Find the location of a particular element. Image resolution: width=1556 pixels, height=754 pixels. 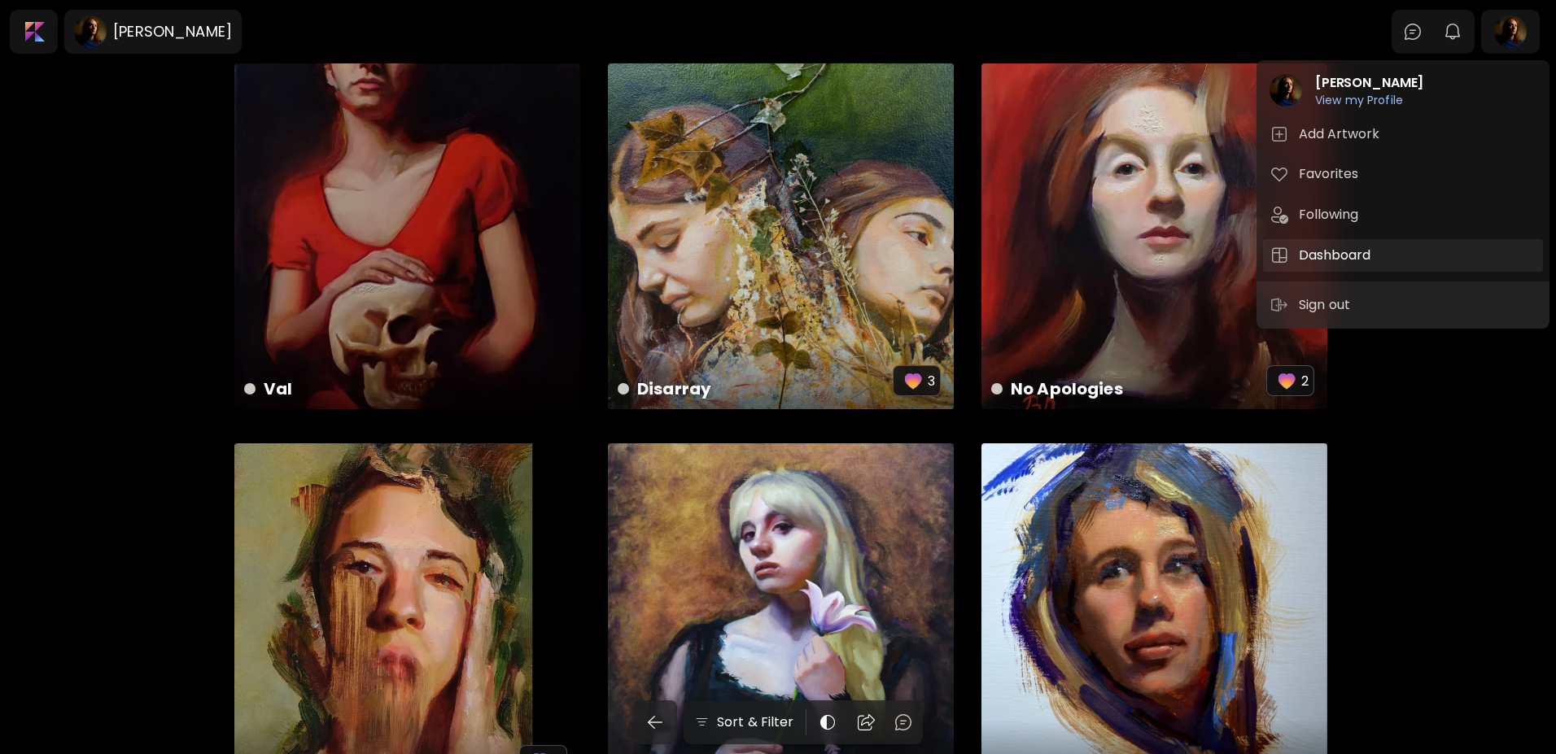

button: tabFavorites is located at coordinates (1403, 174).